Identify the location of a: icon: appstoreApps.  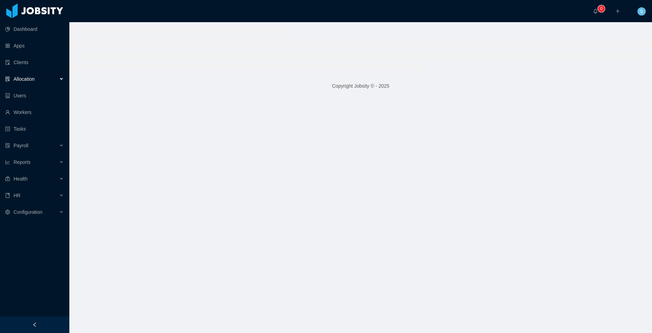
(34, 46).